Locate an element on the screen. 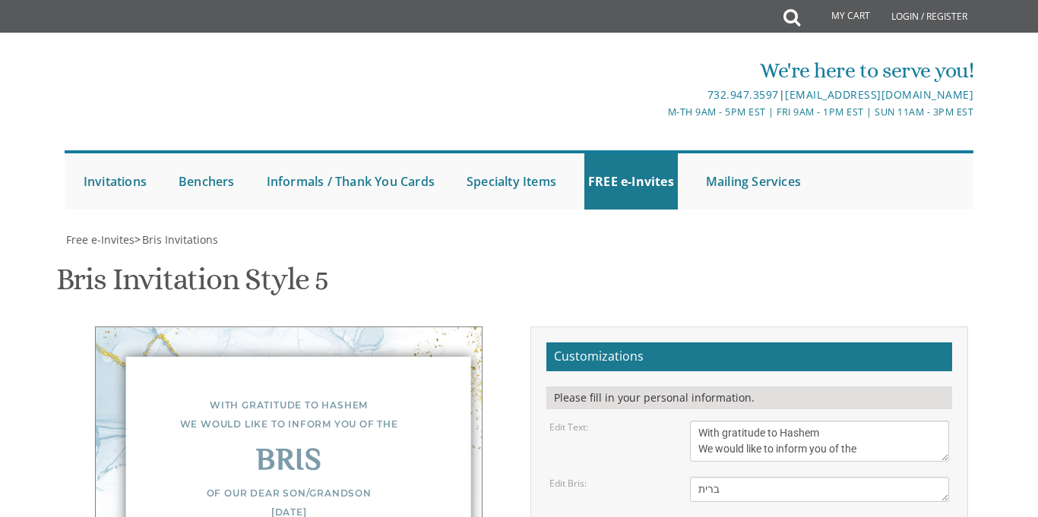 This screenshot has height=517, width=1038. span: Free e-Invites is located at coordinates (100, 239).